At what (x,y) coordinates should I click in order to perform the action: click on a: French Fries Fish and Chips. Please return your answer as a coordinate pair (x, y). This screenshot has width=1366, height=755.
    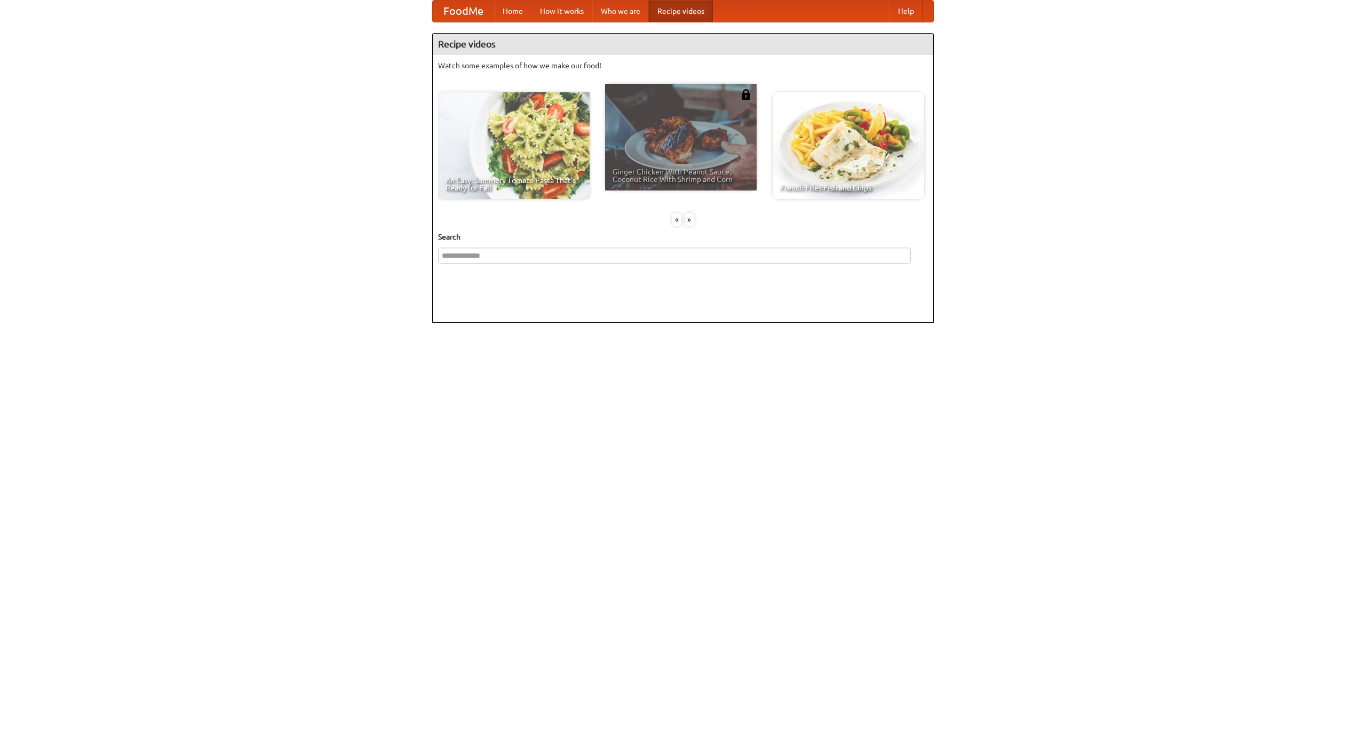
    Looking at the image, I should click on (848, 146).